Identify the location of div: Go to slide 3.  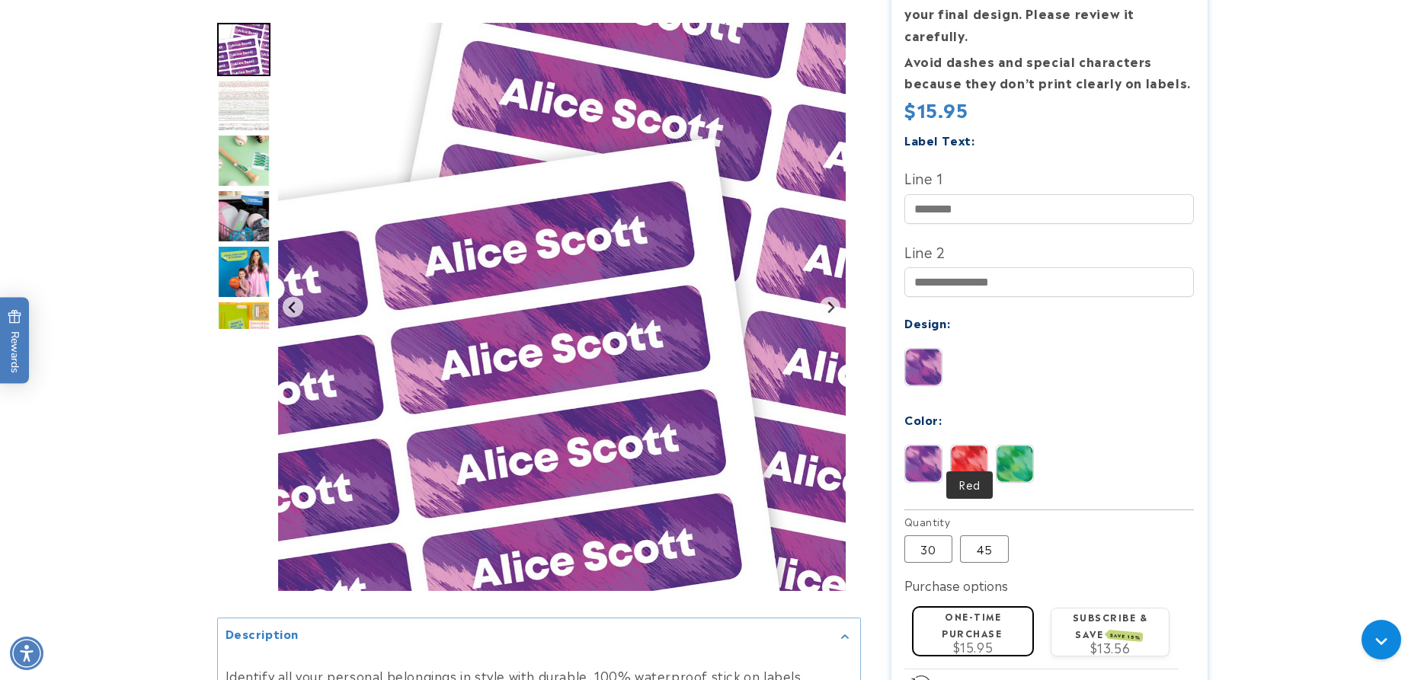
(244, 161).